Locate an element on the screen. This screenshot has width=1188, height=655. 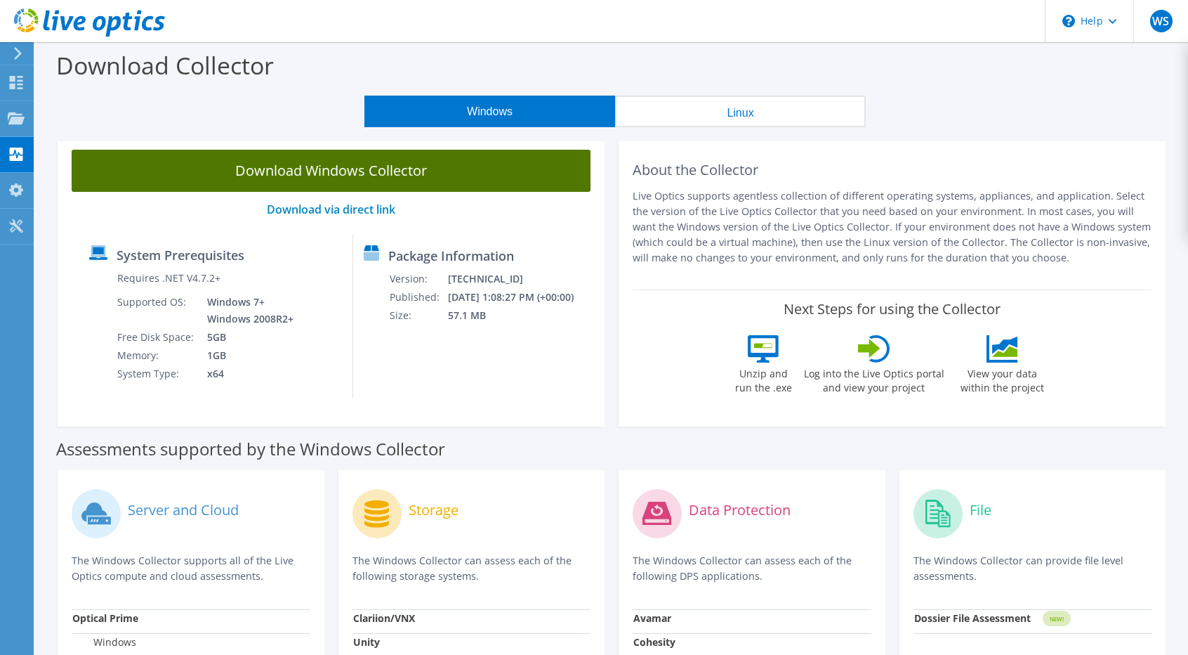
label: Requires .NET V4.7.2+ is located at coordinates (169, 278).